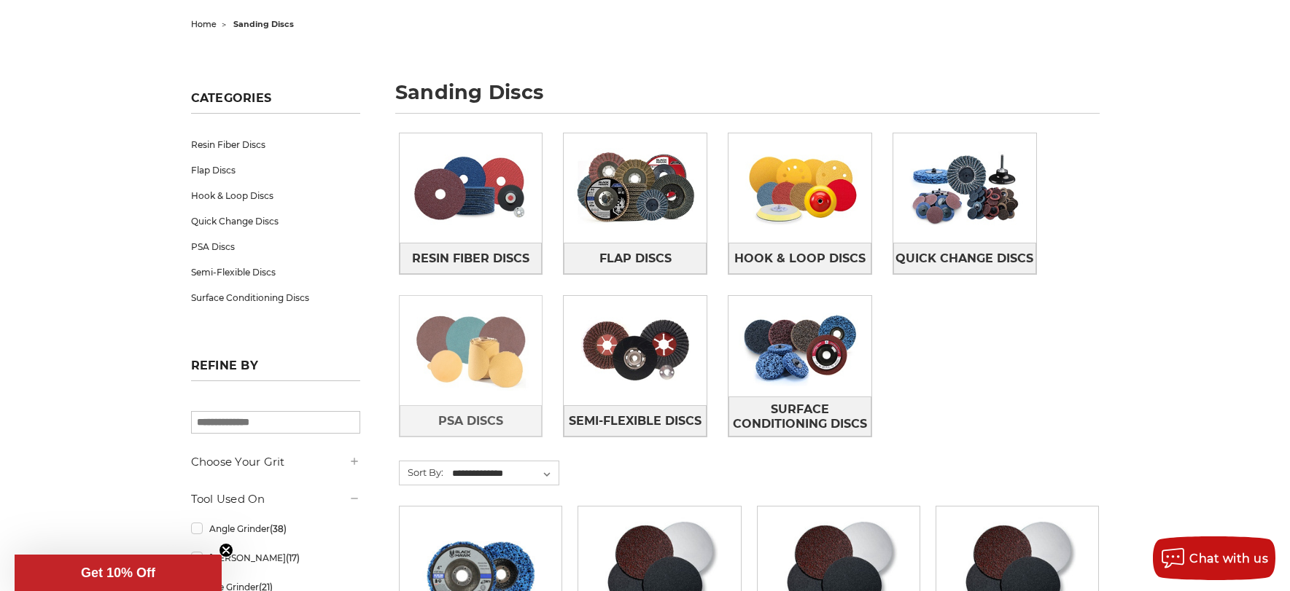 The height and width of the screenshot is (591, 1290). What do you see at coordinates (278, 529) in the screenshot?
I see `span: (38)` at bounding box center [278, 529].